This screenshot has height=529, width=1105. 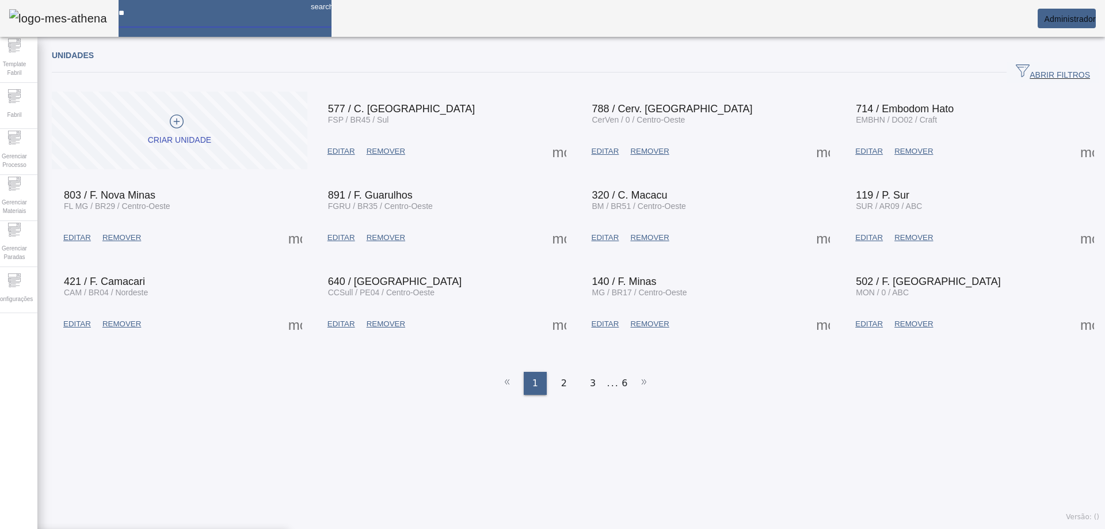 What do you see at coordinates (380, 206) in the screenshot?
I see `span: FGRU / BR35 / Centro-Oeste` at bounding box center [380, 206].